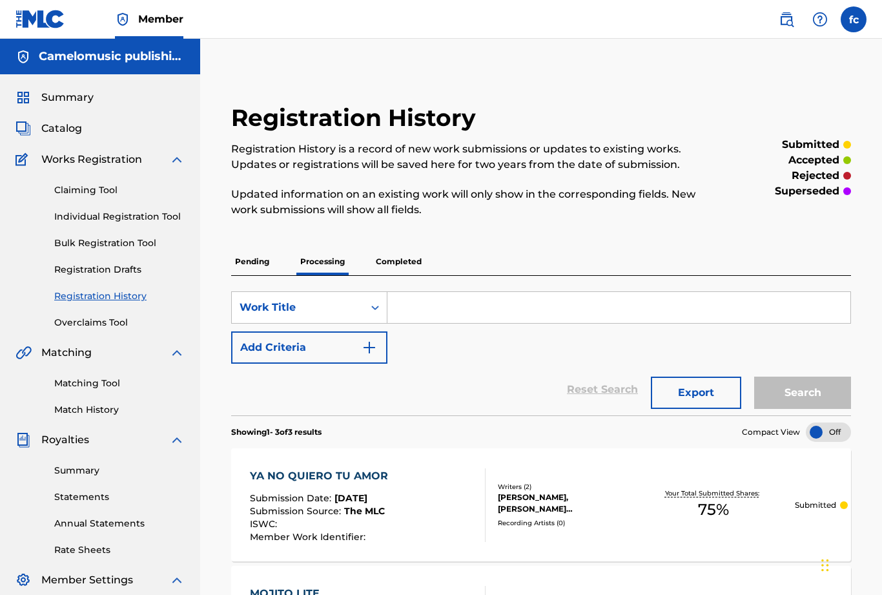  What do you see at coordinates (298, 307) in the screenshot?
I see `div: Work Title` at bounding box center [298, 307].